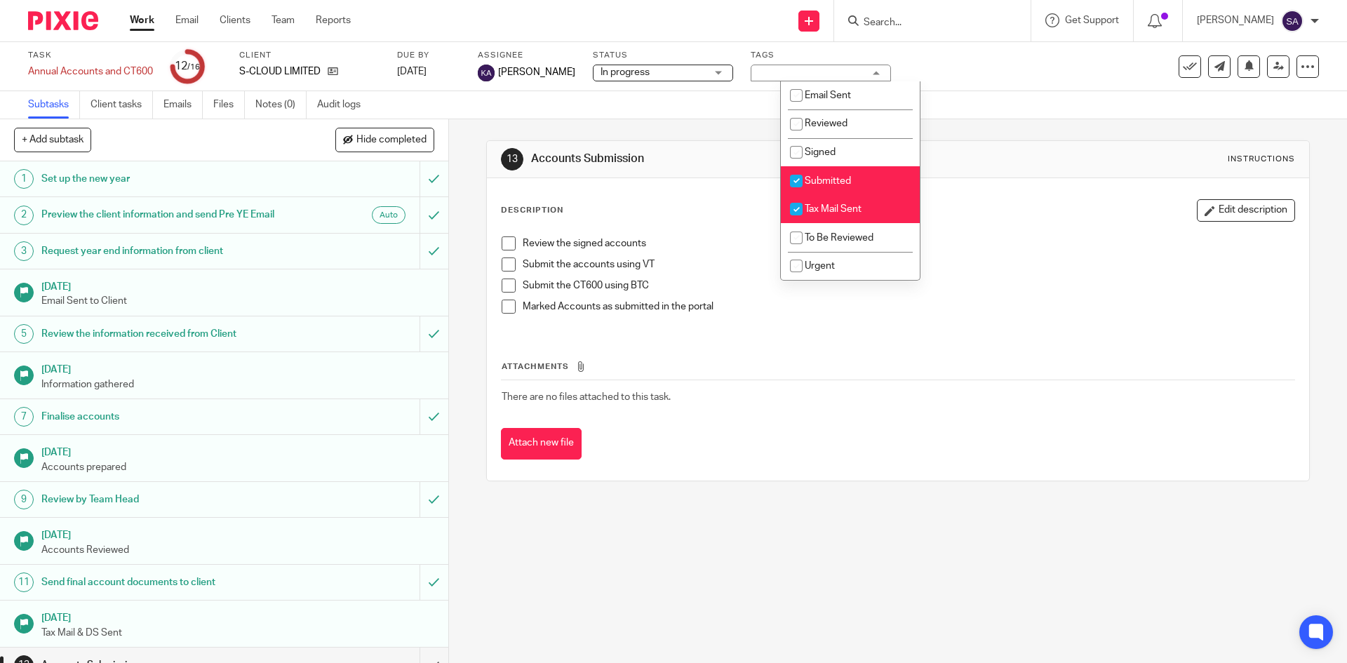 The height and width of the screenshot is (663, 1347). What do you see at coordinates (309, 55) in the screenshot?
I see `label: Client` at bounding box center [309, 55].